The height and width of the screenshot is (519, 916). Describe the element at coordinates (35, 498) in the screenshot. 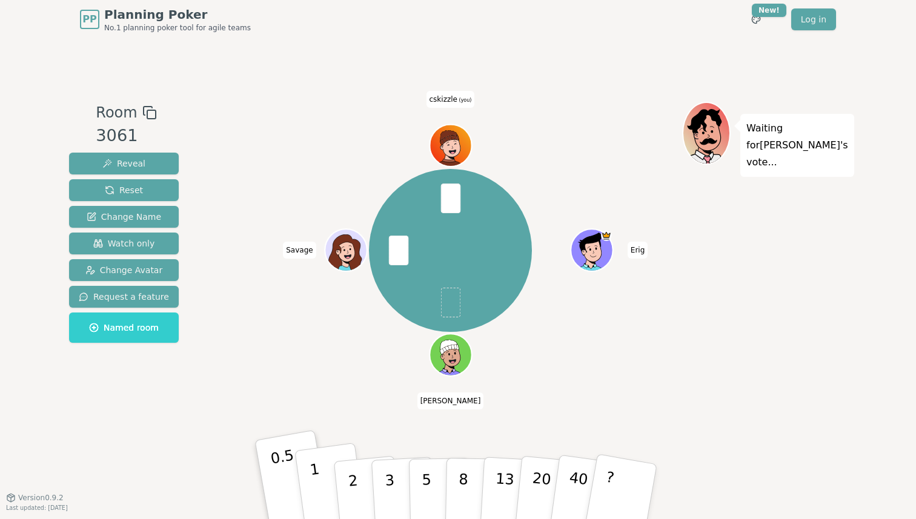

I see `button: Version0.9.2` at that location.